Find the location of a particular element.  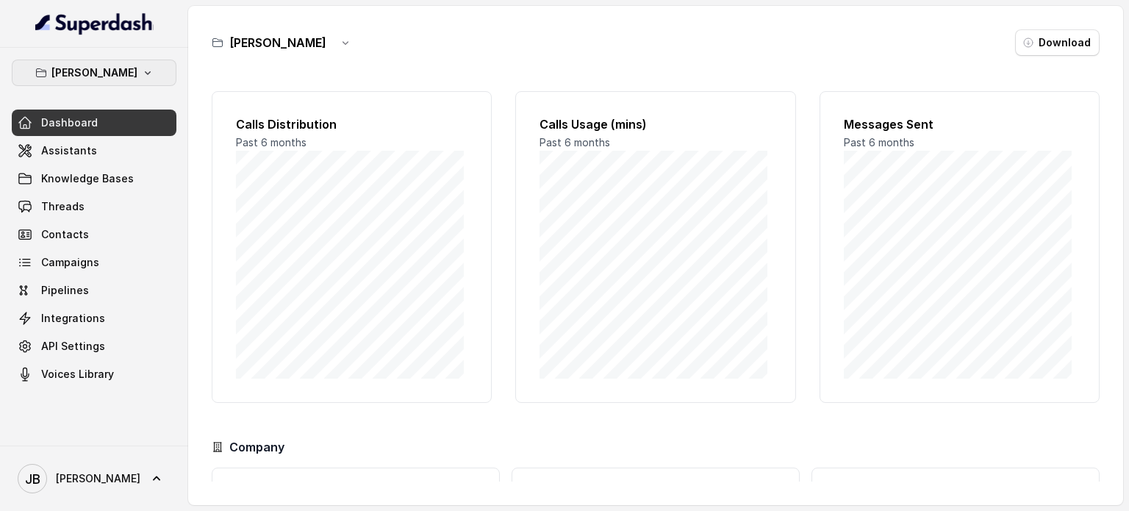

h3: Calls is located at coordinates (356, 489).